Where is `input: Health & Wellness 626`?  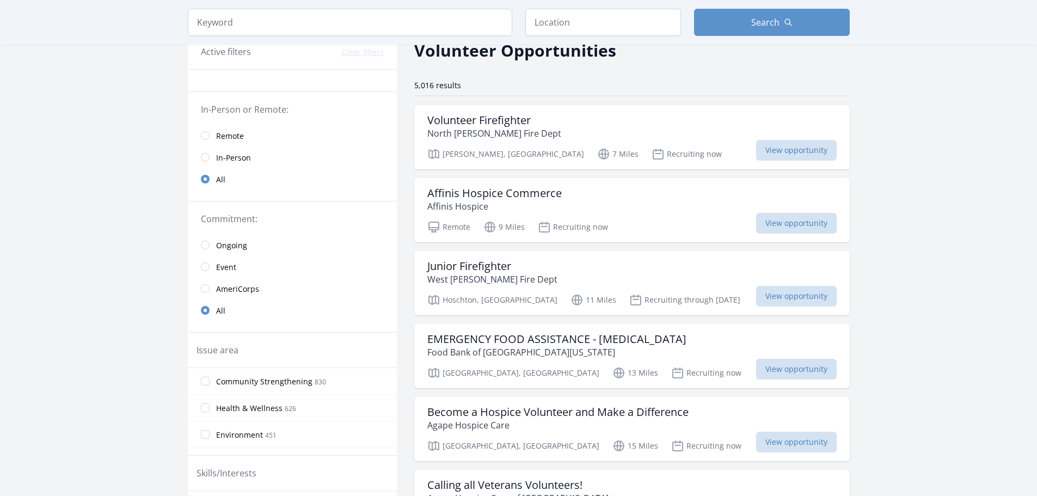
input: Health & Wellness 626 is located at coordinates (205, 408).